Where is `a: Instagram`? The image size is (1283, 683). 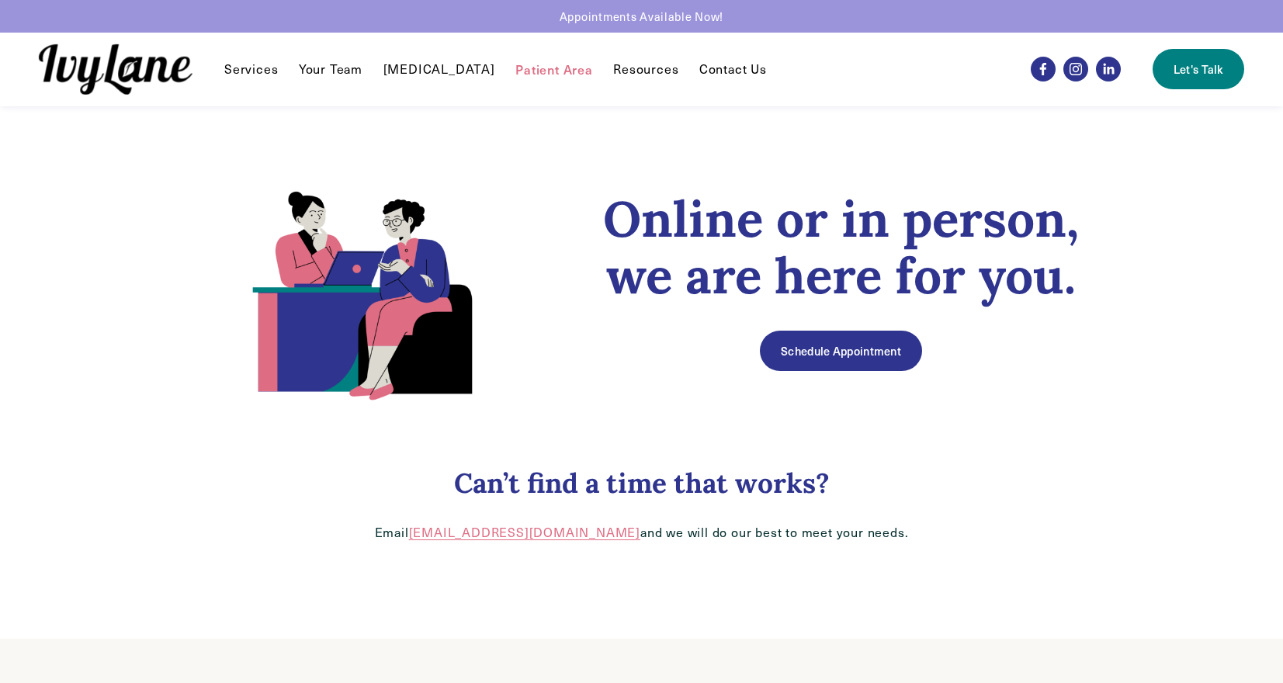
a: Instagram is located at coordinates (1076, 69).